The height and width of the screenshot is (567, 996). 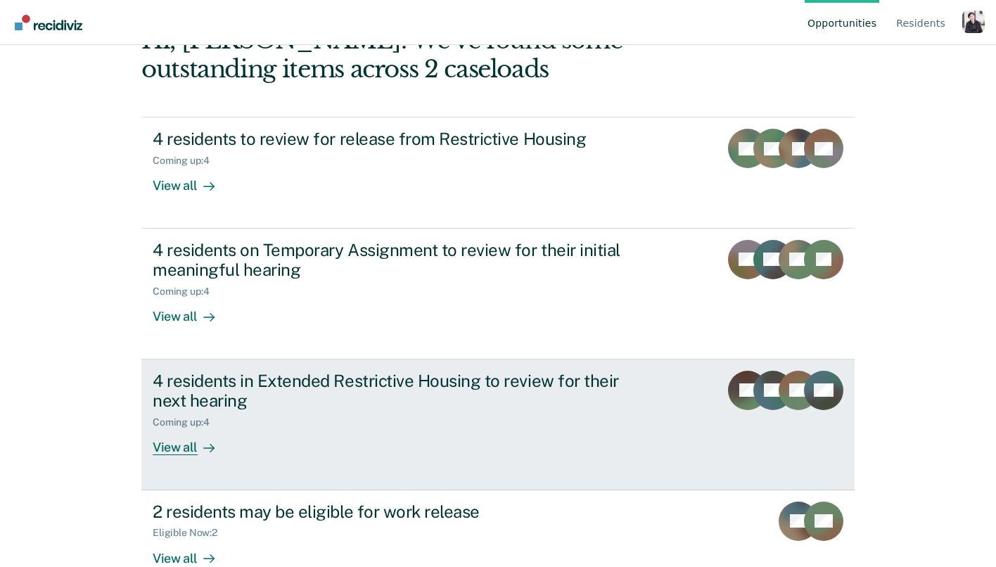 I want to click on a: 4 residents to review for release from Restrictive HousingComing up:4View all, so click(x=498, y=172).